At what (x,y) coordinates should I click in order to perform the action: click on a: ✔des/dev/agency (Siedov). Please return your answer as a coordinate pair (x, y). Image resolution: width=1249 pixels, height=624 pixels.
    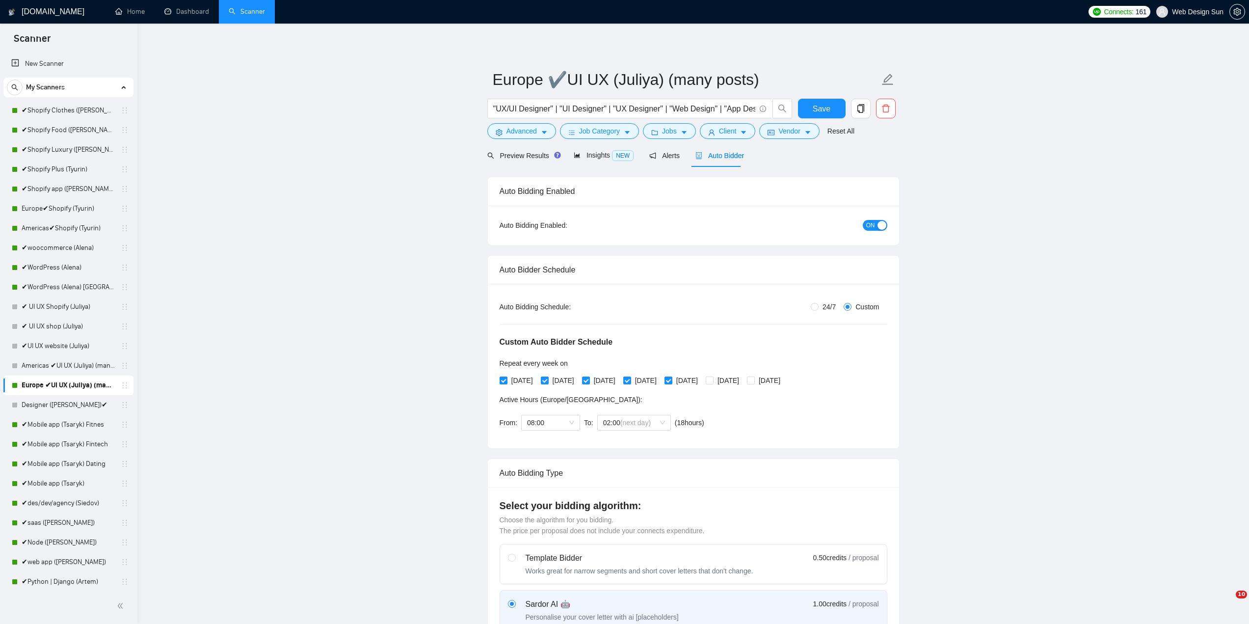
    Looking at the image, I should click on (68, 503).